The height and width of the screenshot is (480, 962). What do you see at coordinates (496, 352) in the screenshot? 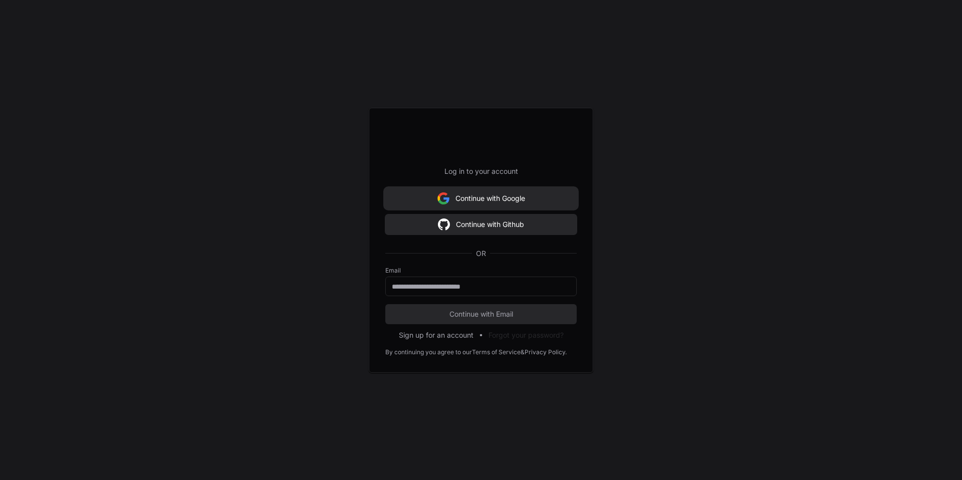
I see `a: Terms of Service` at bounding box center [496, 352].